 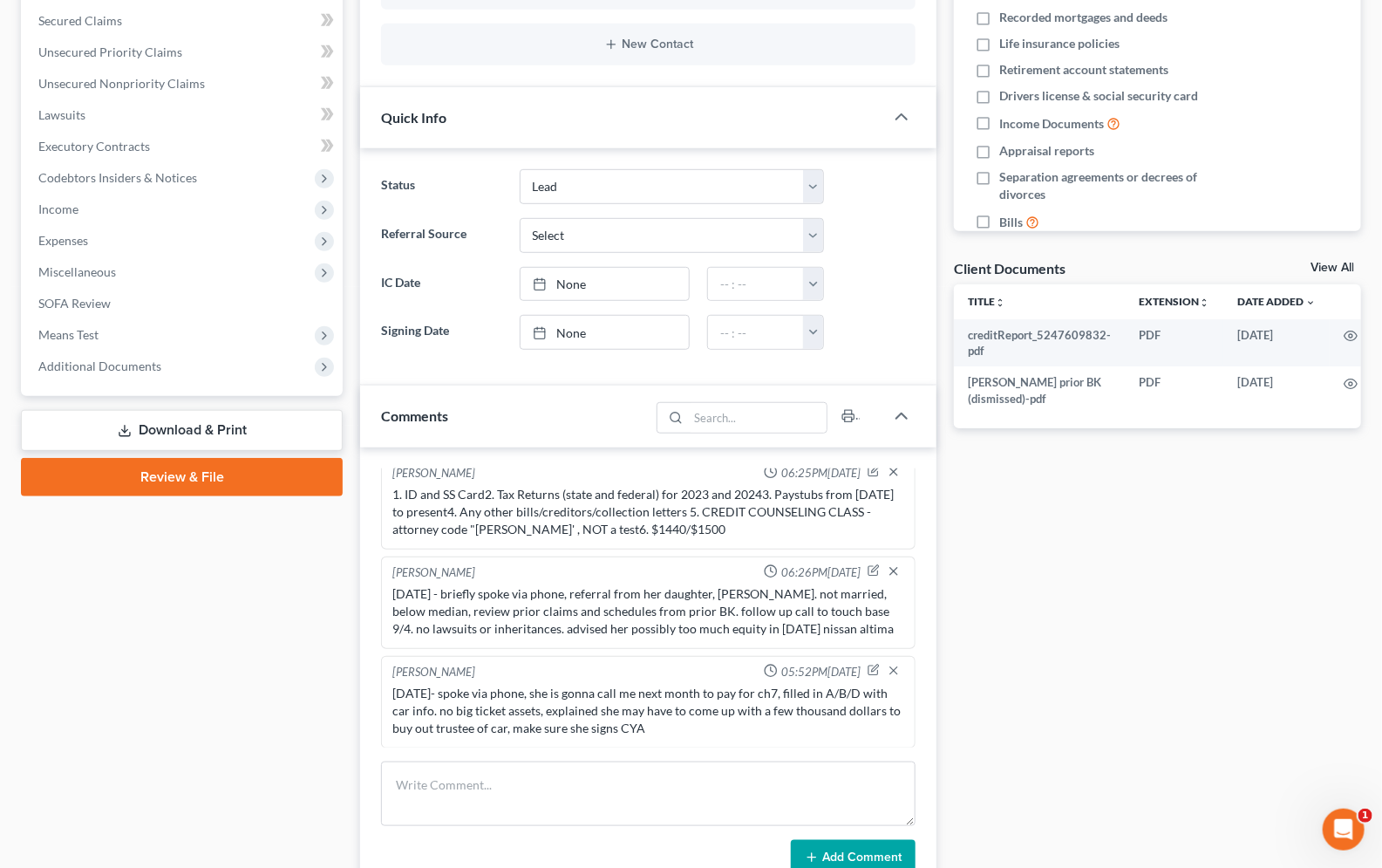 I want to click on a: Review & File, so click(x=182, y=477).